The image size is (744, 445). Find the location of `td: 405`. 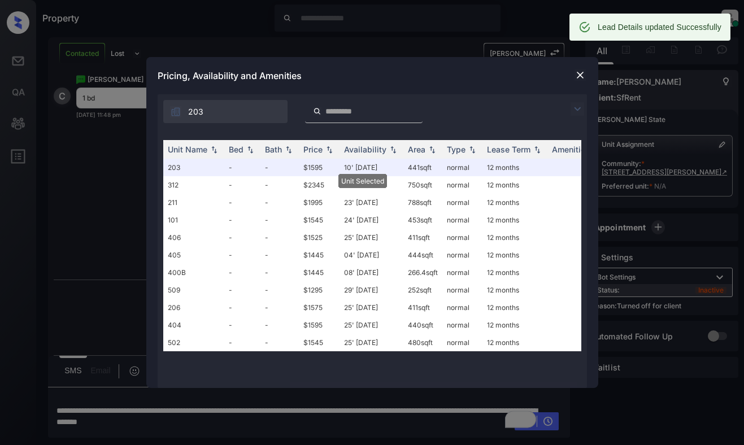

td: 405 is located at coordinates (194, 255).